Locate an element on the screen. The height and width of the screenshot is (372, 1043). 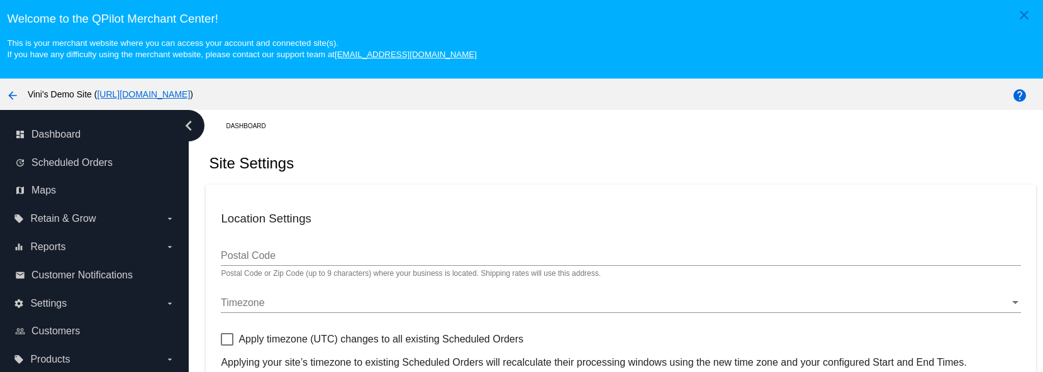
i: update is located at coordinates (20, 163).